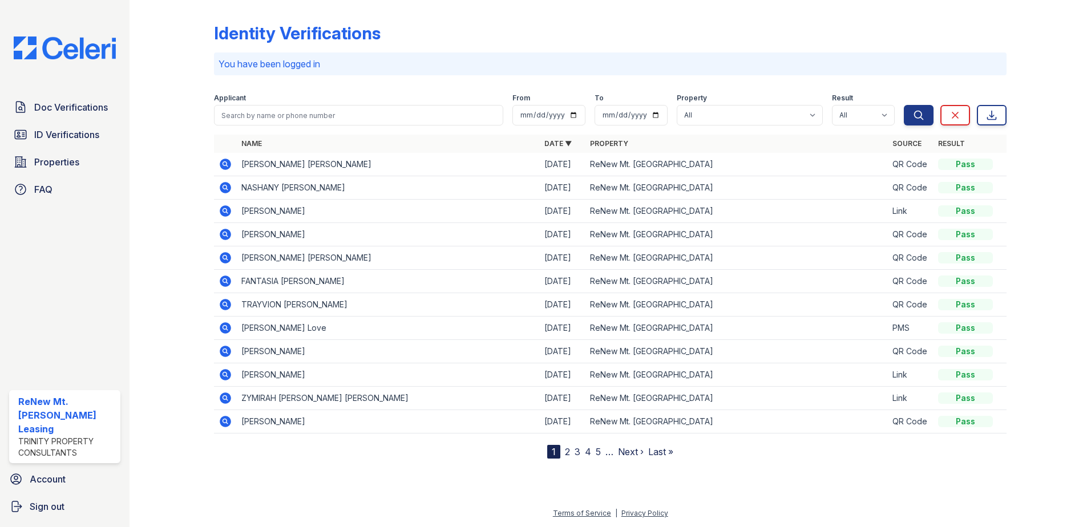 Image resolution: width=1091 pixels, height=527 pixels. I want to click on a: Account, so click(64, 479).